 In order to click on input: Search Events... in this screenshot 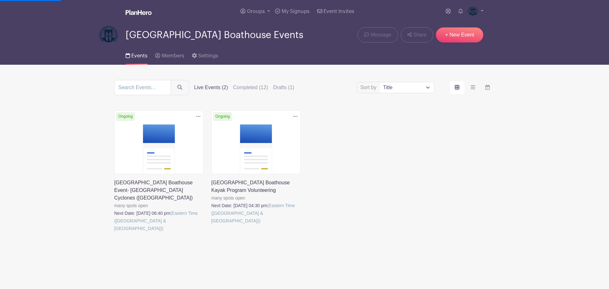, I will do `click(142, 88)`.